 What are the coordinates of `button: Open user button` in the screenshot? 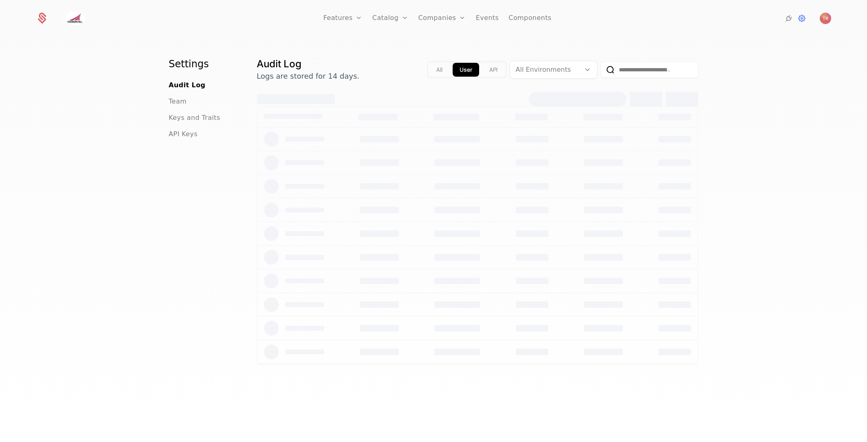 It's located at (826, 18).